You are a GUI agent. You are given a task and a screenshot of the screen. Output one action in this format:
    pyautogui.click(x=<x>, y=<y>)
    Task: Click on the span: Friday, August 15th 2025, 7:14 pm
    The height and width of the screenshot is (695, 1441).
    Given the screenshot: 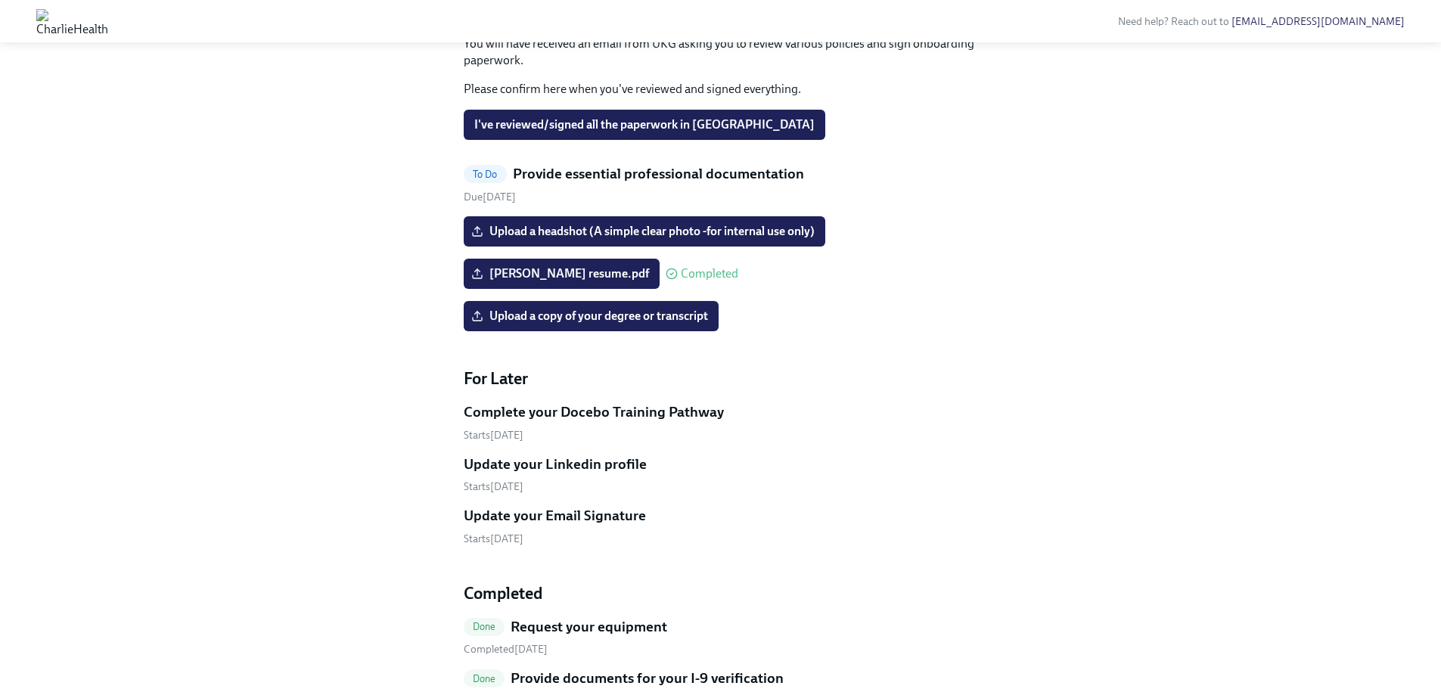 What is the action you would take?
    pyautogui.click(x=505, y=649)
    